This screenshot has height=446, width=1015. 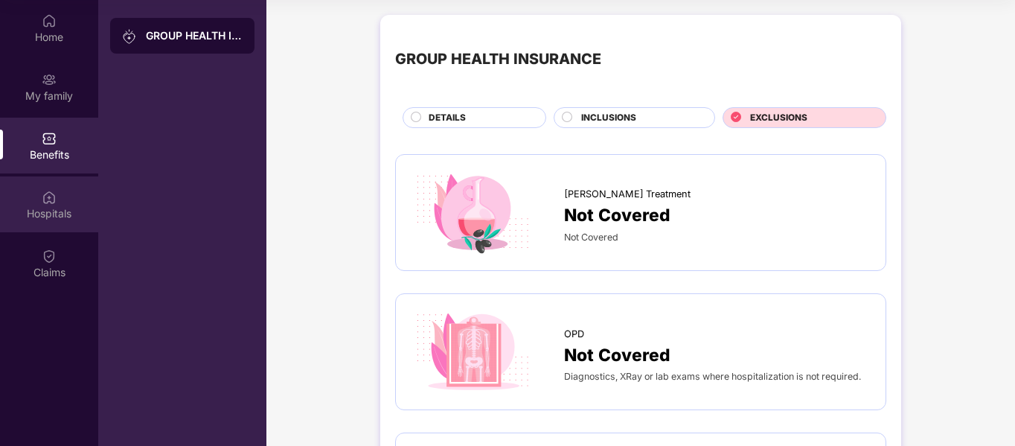 I want to click on img: svg+xml;base64,PHN2ZyBpZD0iQmVuZWZpdHMiIHhtbG5zPSJodHRwOi8vd3d3LnczLm9yZy8yMDAwL3N2ZyIgd2lkdGg9Ij..., so click(x=49, y=138).